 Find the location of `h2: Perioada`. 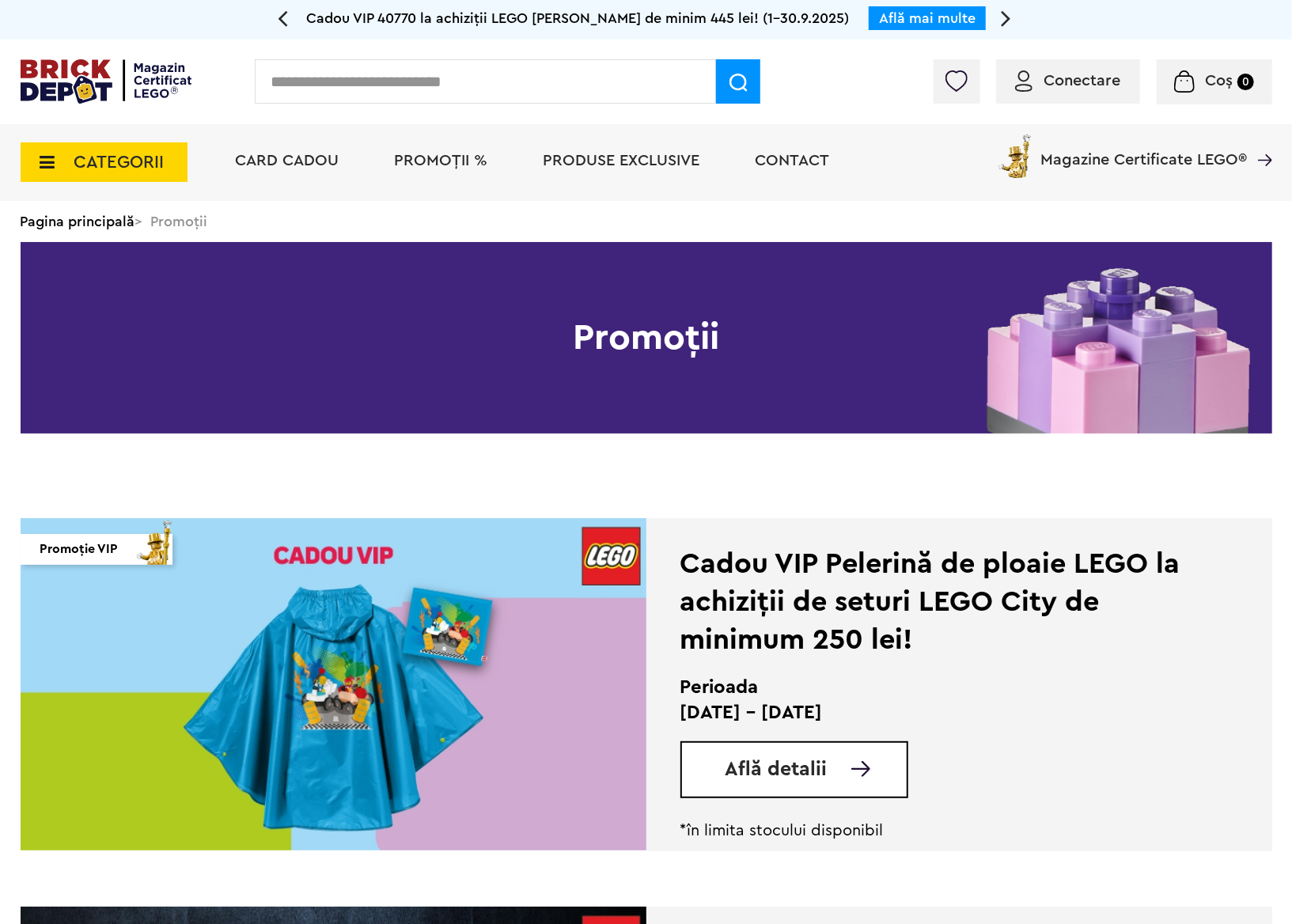

h2: Perioada is located at coordinates (936, 688).